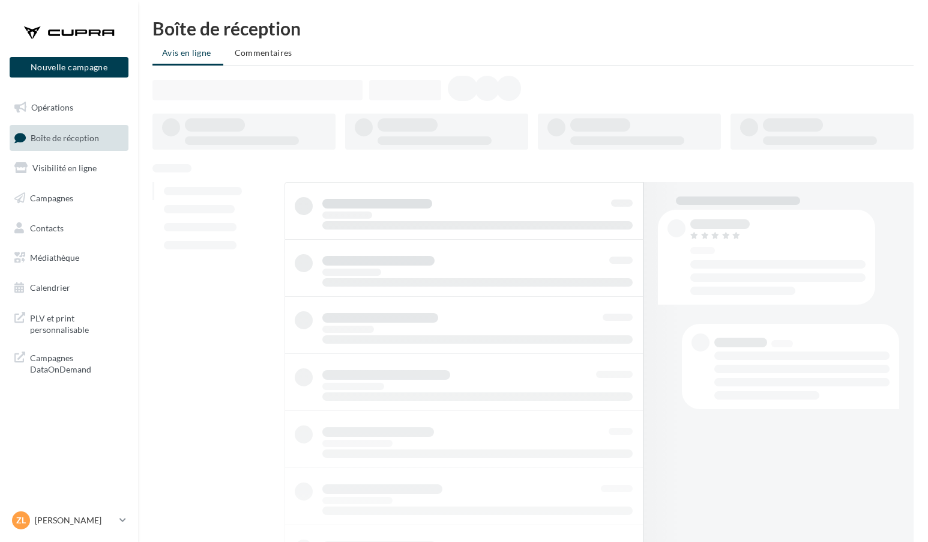 This screenshot has height=542, width=928. I want to click on a: Médiathèque, so click(69, 258).